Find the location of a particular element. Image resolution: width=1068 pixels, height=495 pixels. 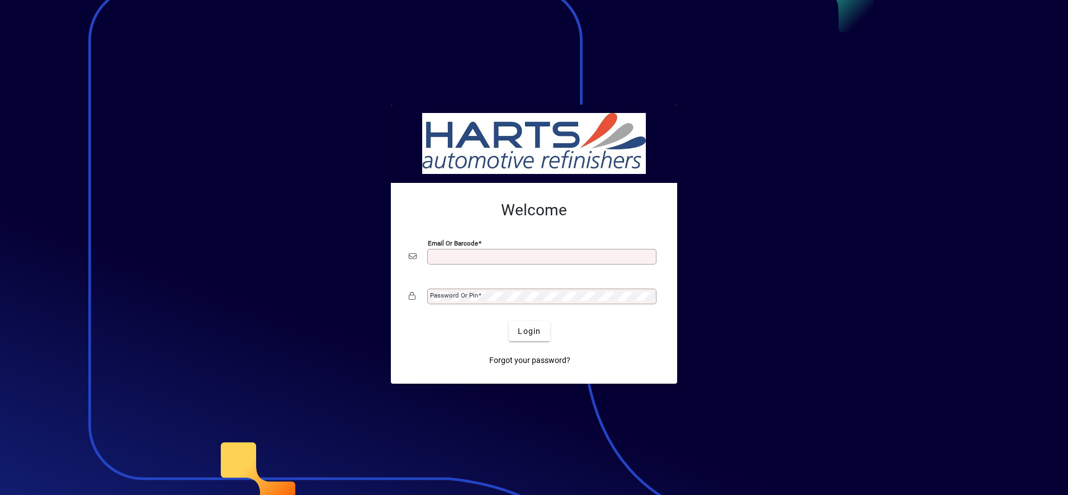

button: Login is located at coordinates (529, 331).